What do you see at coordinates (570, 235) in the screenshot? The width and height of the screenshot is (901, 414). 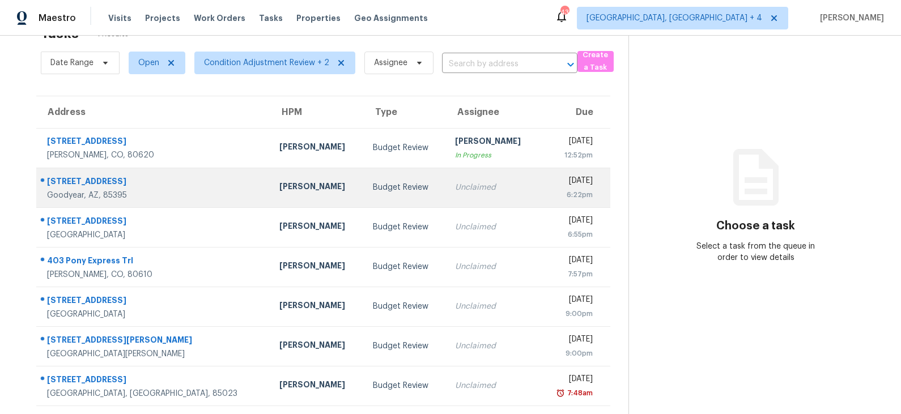 I see `div: 6:55pm` at bounding box center [570, 235].